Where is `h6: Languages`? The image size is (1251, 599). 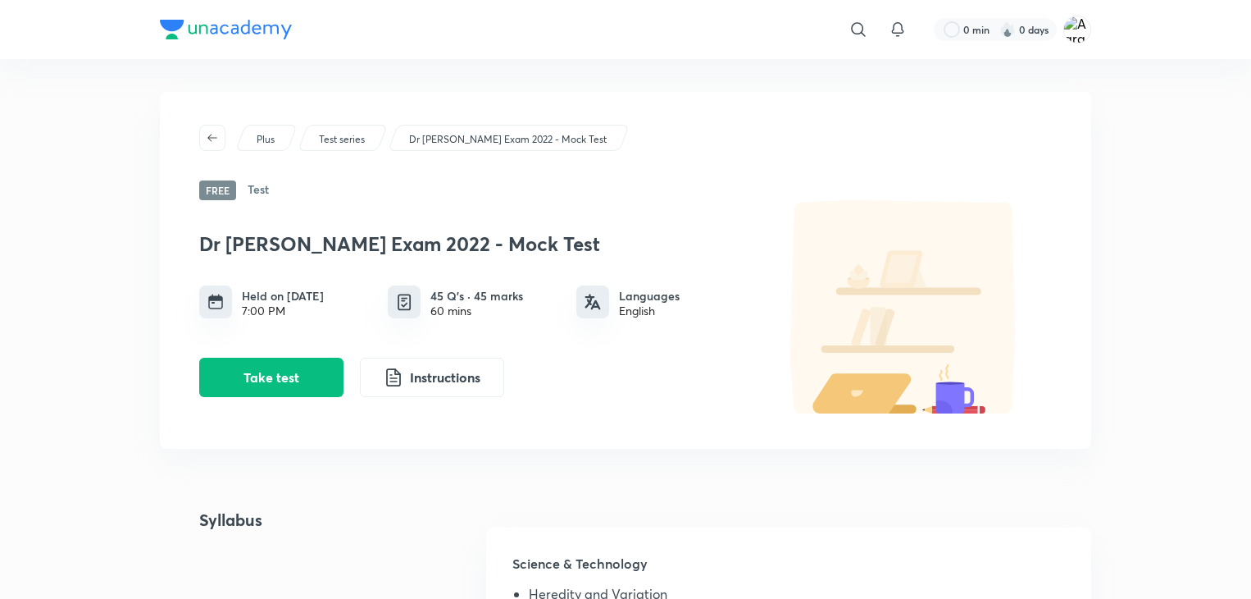
h6: Languages is located at coordinates (649, 295).